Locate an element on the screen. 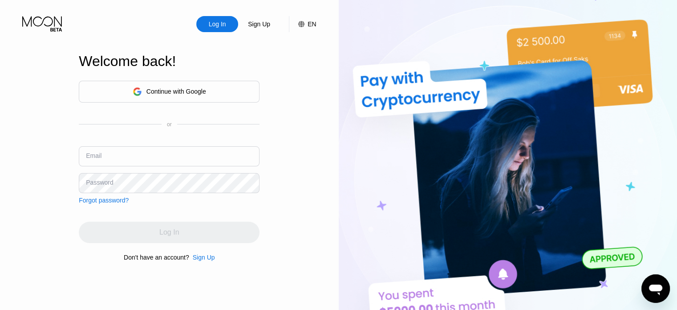 The image size is (677, 310). div: Password is located at coordinates (99, 182).